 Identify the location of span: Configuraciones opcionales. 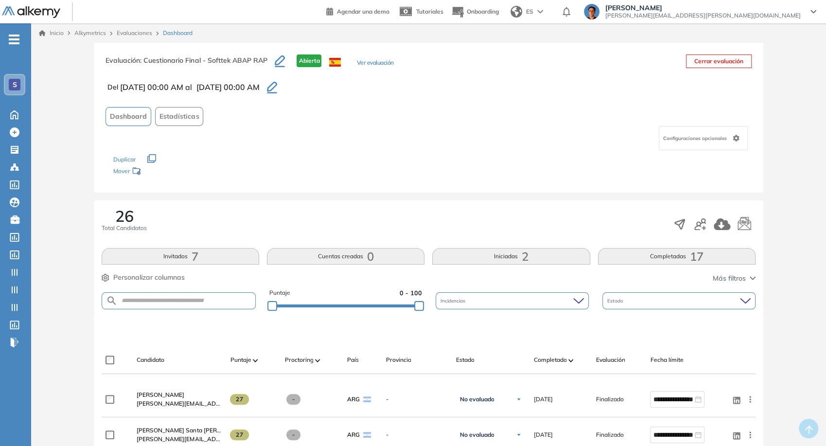
(696, 138).